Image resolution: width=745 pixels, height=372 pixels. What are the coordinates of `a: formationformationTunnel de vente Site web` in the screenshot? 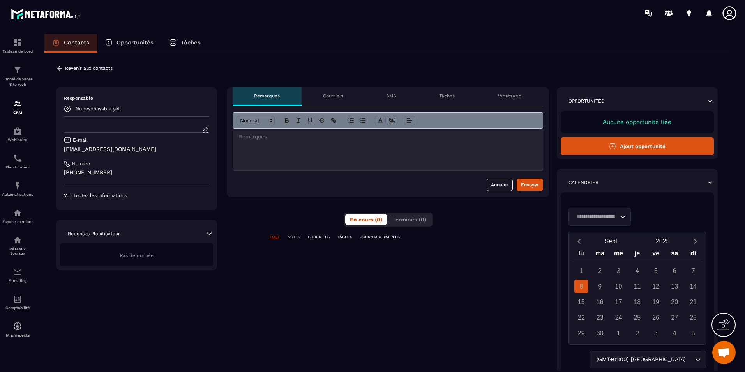 It's located at (18, 76).